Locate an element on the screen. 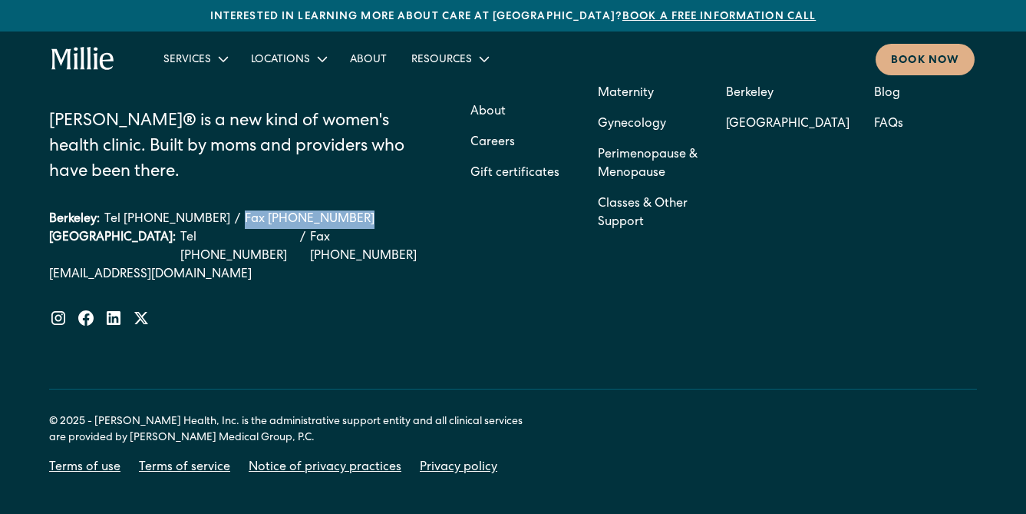 This screenshot has width=1026, height=514. a: Book a free information call is located at coordinates (719, 17).